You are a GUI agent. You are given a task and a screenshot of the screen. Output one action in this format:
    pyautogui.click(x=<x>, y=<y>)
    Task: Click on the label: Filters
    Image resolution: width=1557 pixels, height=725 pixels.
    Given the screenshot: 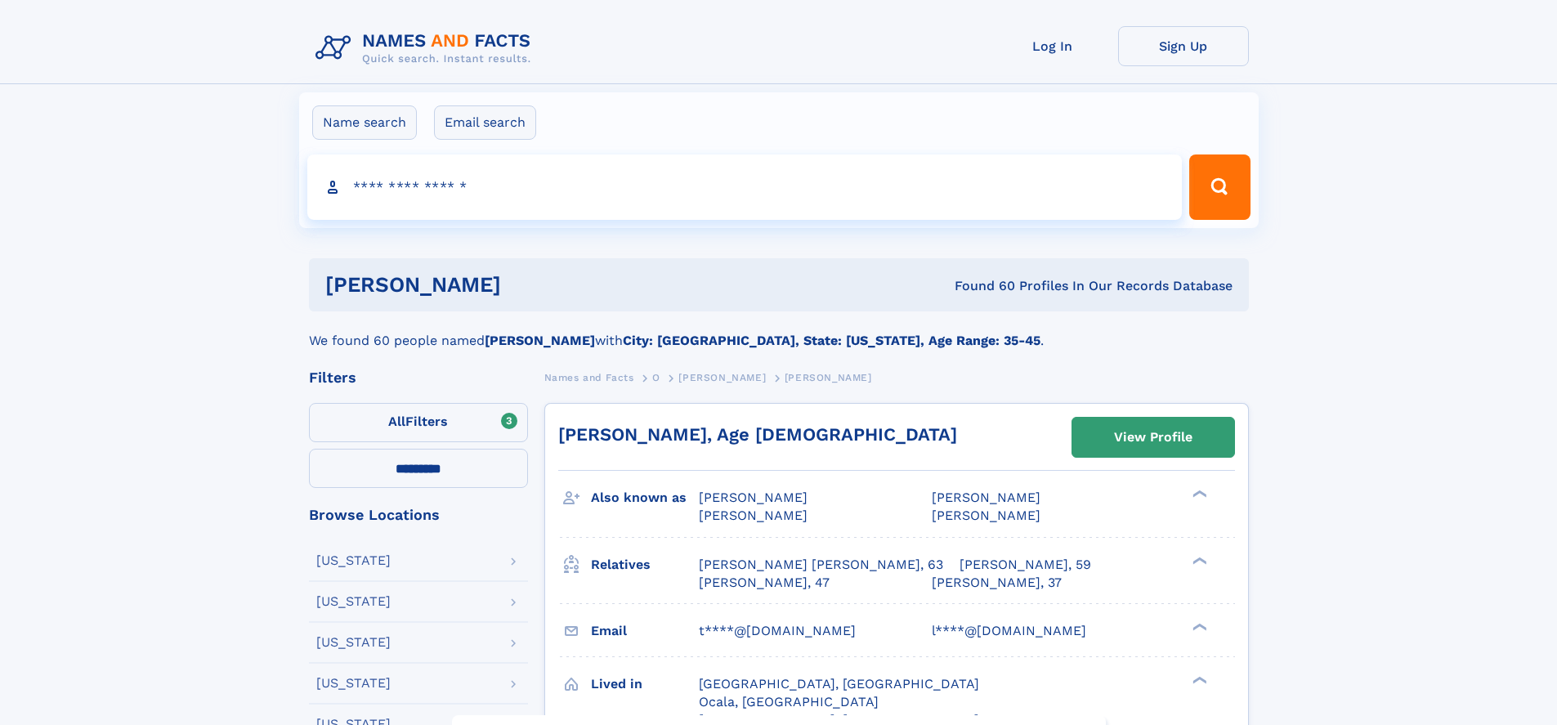 What is the action you would take?
    pyautogui.click(x=418, y=423)
    